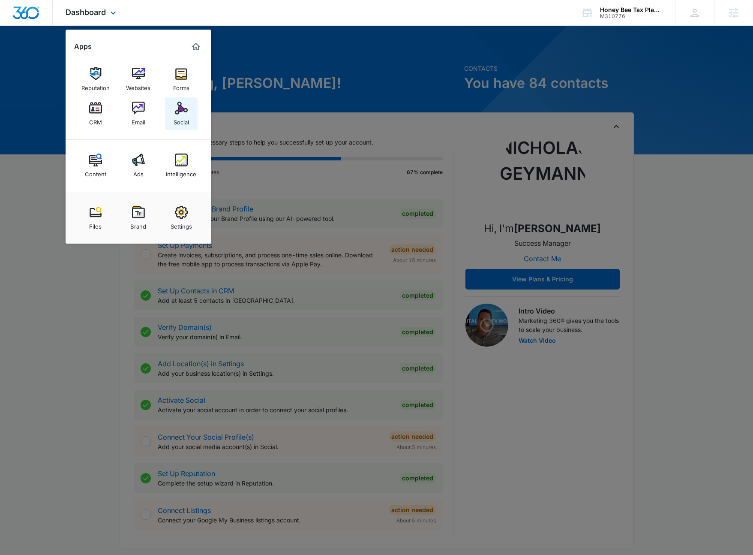 This screenshot has width=753, height=555. I want to click on div: Social, so click(181, 120).